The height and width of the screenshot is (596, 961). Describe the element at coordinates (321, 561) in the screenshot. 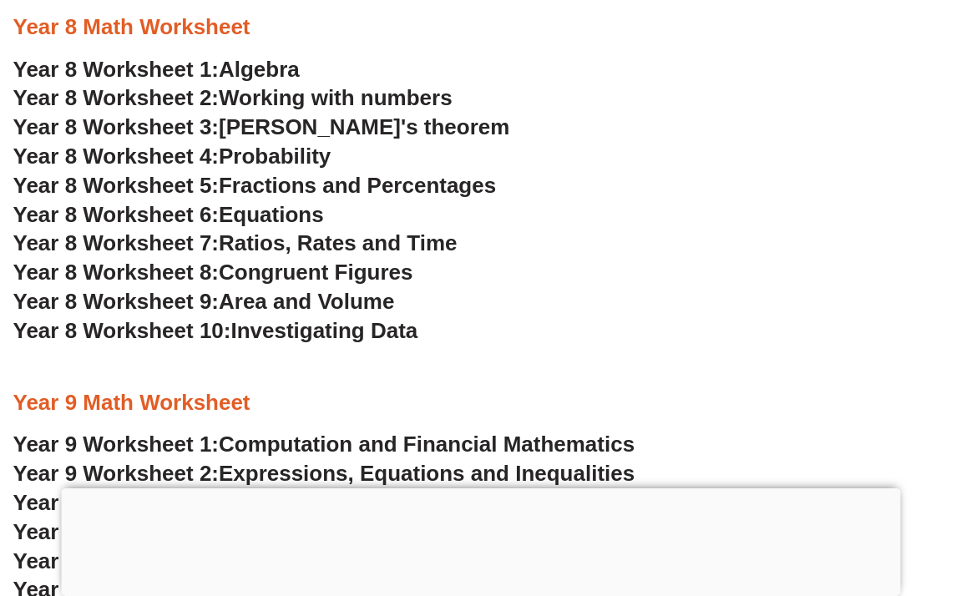

I see `a: Year 9 Worksheet 5: Length, Area, Surface Area and Volume` at that location.